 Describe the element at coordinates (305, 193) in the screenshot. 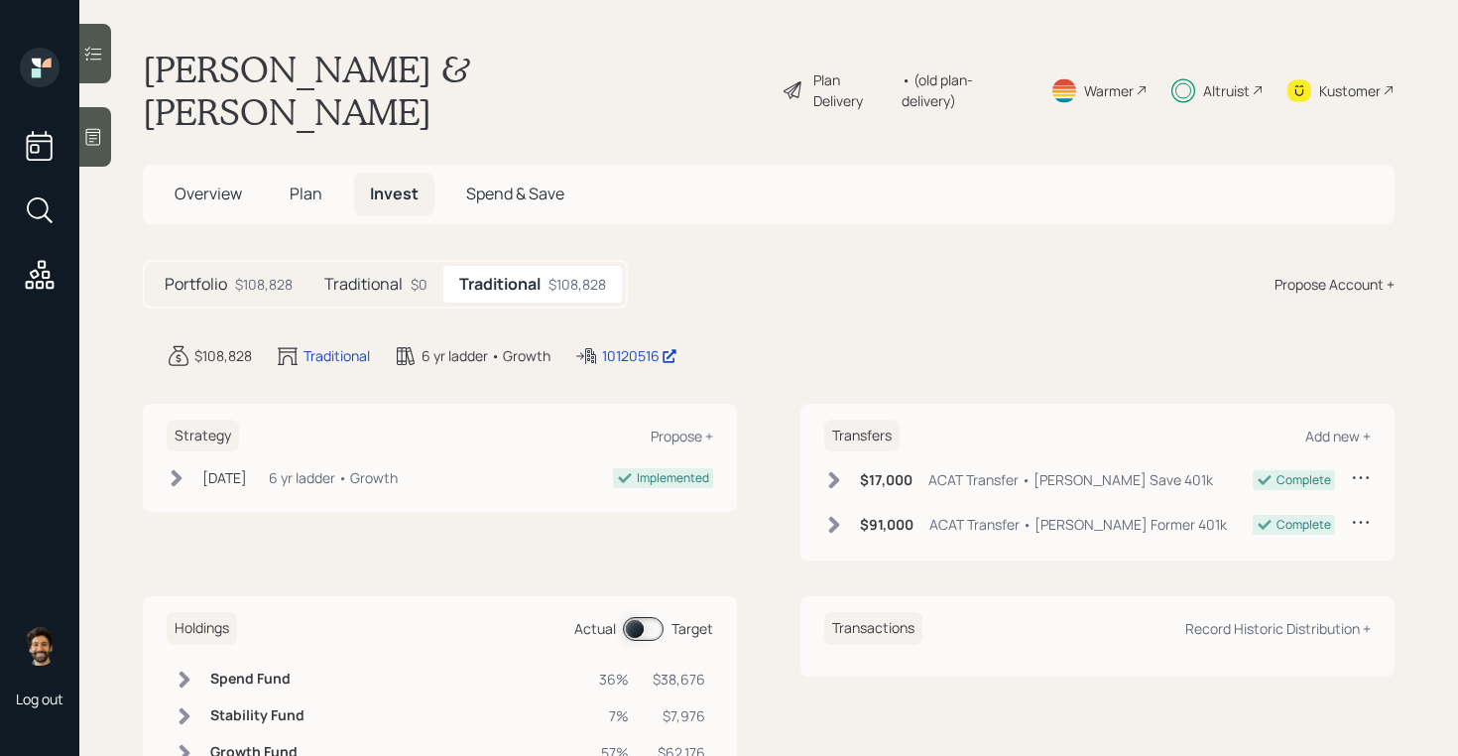

I see `span: Plan` at that location.